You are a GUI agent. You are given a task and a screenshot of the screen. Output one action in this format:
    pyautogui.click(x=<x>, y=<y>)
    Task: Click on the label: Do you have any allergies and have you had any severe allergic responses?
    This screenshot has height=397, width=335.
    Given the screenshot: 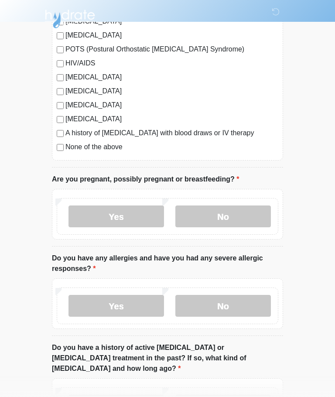 What is the action you would take?
    pyautogui.click(x=168, y=264)
    